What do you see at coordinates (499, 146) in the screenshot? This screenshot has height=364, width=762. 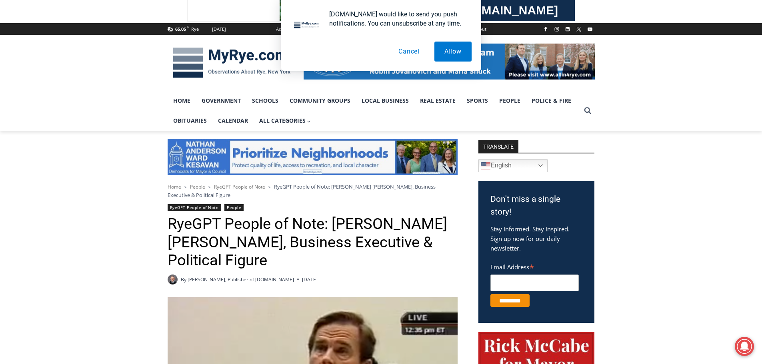 I see `strong: TRANSLATE` at bounding box center [499, 146].